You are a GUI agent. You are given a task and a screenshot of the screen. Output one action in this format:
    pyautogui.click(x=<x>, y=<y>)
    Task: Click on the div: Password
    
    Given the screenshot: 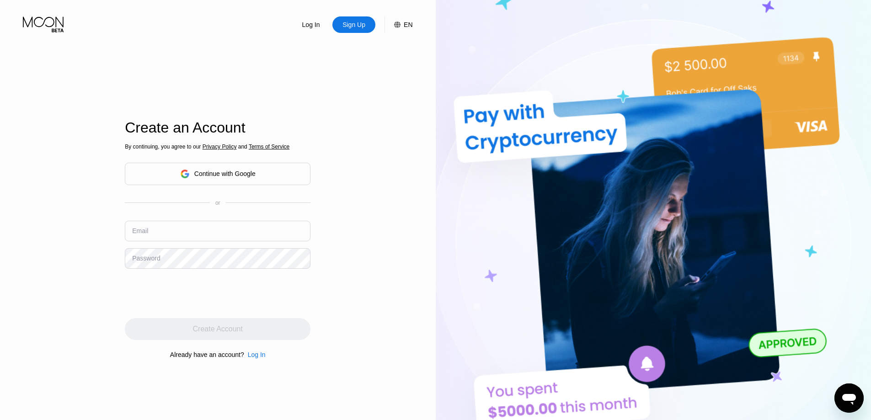 What is the action you would take?
    pyautogui.click(x=146, y=258)
    